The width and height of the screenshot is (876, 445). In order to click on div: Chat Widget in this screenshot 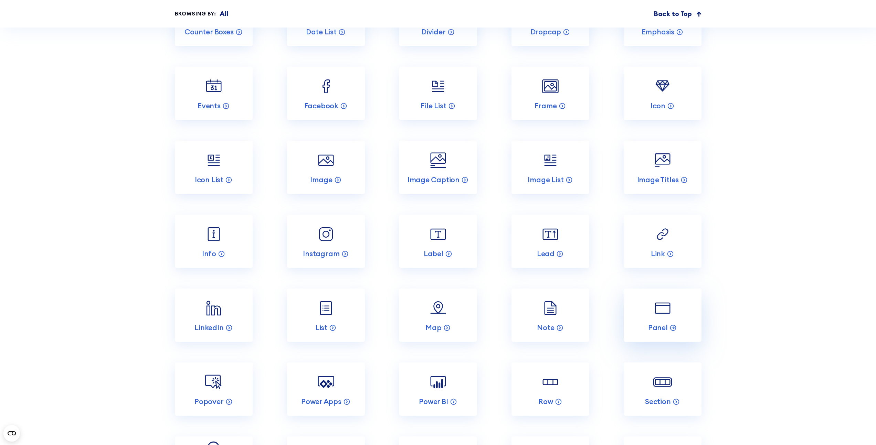, I will do `click(814, 405)`.